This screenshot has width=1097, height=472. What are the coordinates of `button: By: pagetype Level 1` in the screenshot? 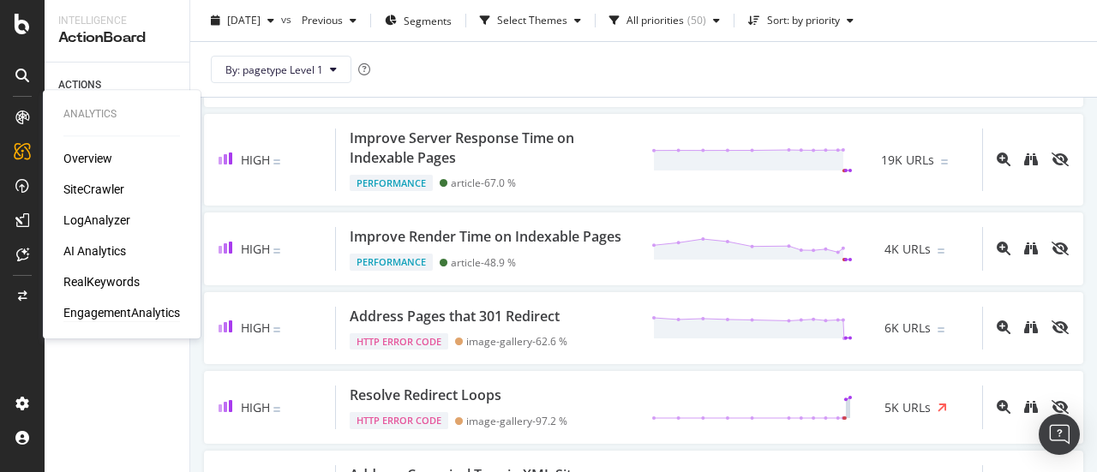 It's located at (281, 69).